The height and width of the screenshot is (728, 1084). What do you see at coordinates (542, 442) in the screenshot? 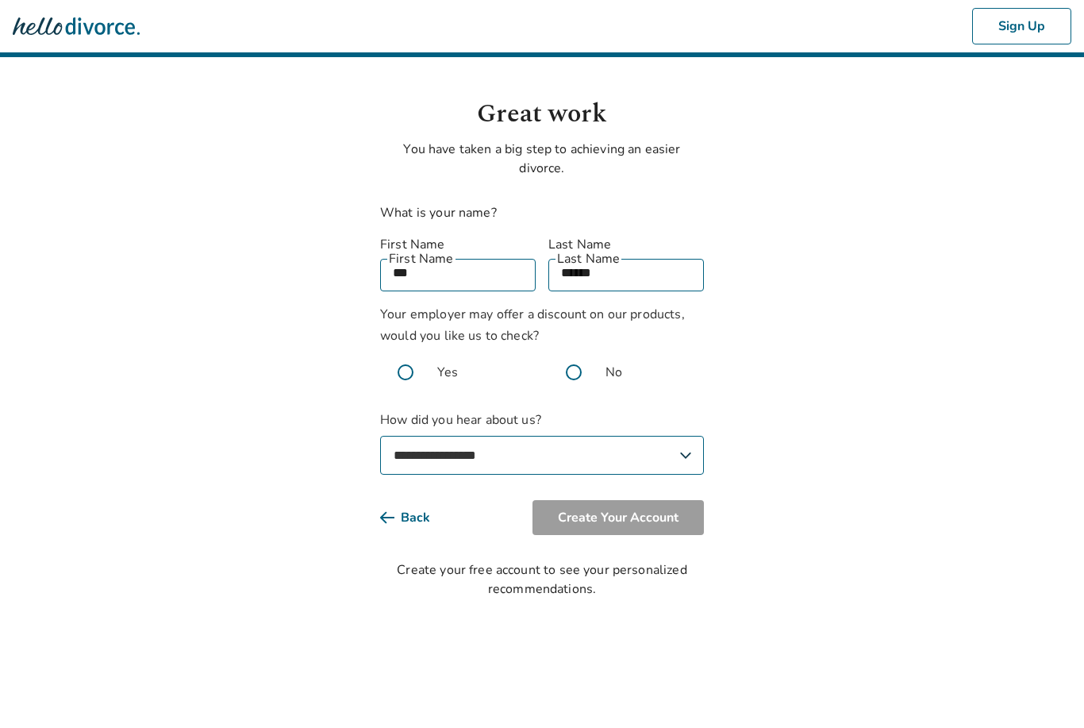
I see `label: How did you hear about us?` at bounding box center [542, 442].